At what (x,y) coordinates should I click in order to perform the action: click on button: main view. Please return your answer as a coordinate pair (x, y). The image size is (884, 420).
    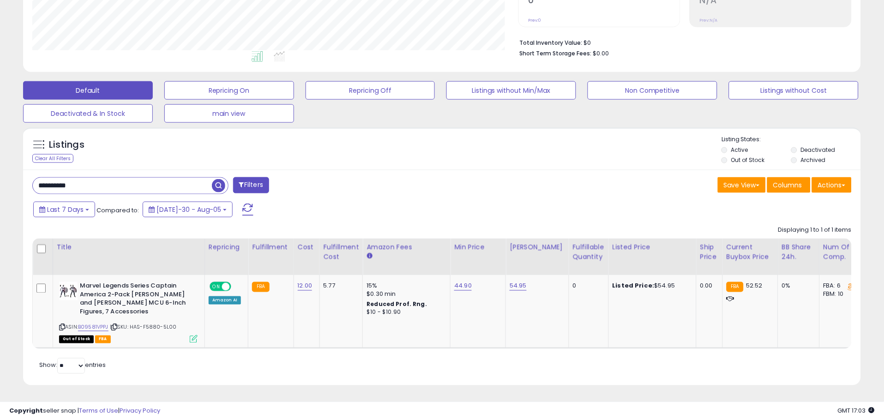
    Looking at the image, I should click on (229, 114).